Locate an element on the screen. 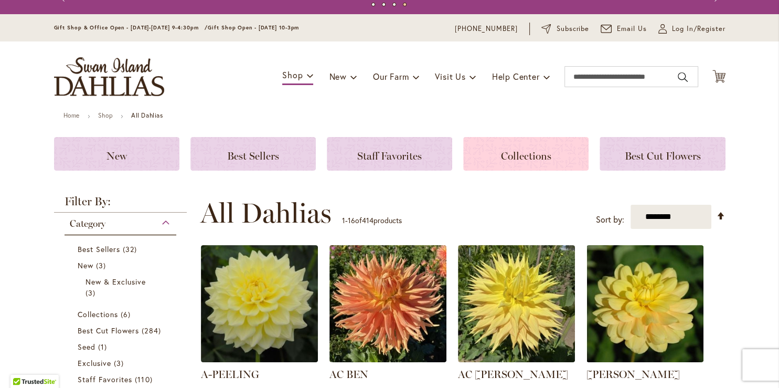  img: AC BEN is located at coordinates (388, 303).